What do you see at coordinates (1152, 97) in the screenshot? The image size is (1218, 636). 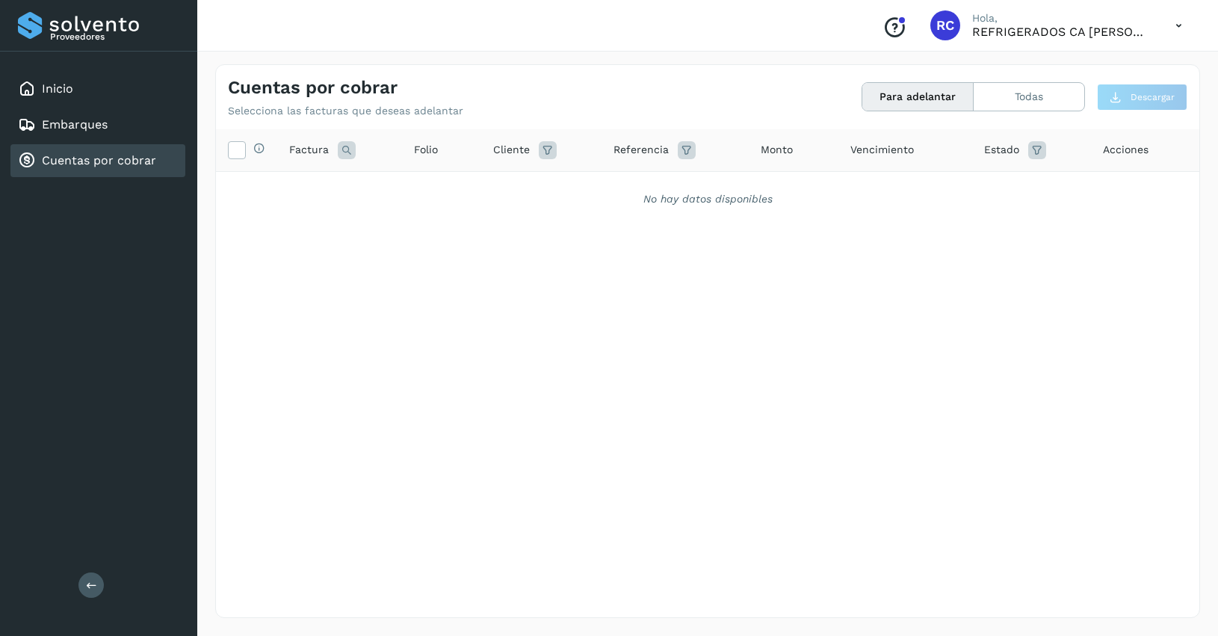 I see `span: Descargar` at bounding box center [1152, 97].